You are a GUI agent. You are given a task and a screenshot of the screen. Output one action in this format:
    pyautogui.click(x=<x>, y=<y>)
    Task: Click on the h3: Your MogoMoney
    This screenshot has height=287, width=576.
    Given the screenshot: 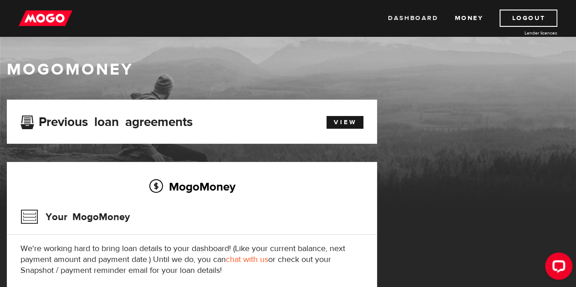 What is the action you would take?
    pyautogui.click(x=75, y=217)
    